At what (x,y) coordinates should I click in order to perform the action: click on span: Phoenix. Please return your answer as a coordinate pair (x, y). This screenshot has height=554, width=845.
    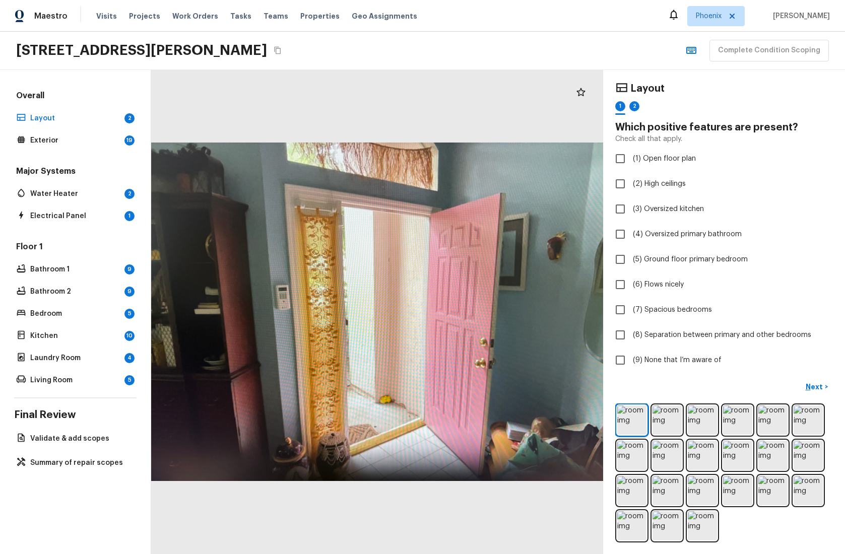
    Looking at the image, I should click on (708, 16).